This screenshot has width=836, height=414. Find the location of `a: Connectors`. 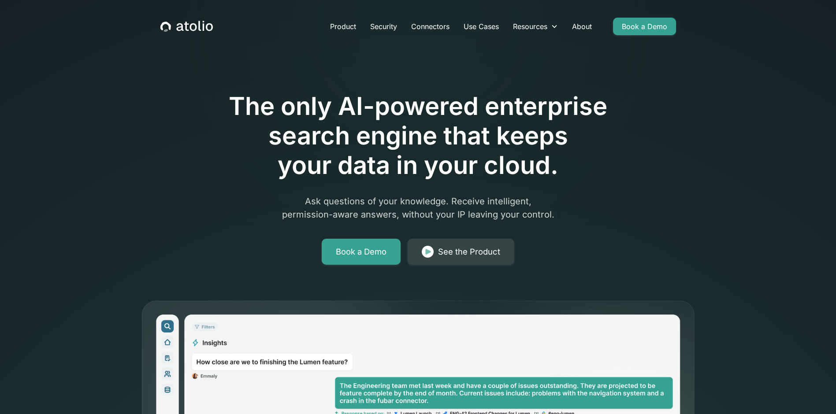

a: Connectors is located at coordinates (430, 26).